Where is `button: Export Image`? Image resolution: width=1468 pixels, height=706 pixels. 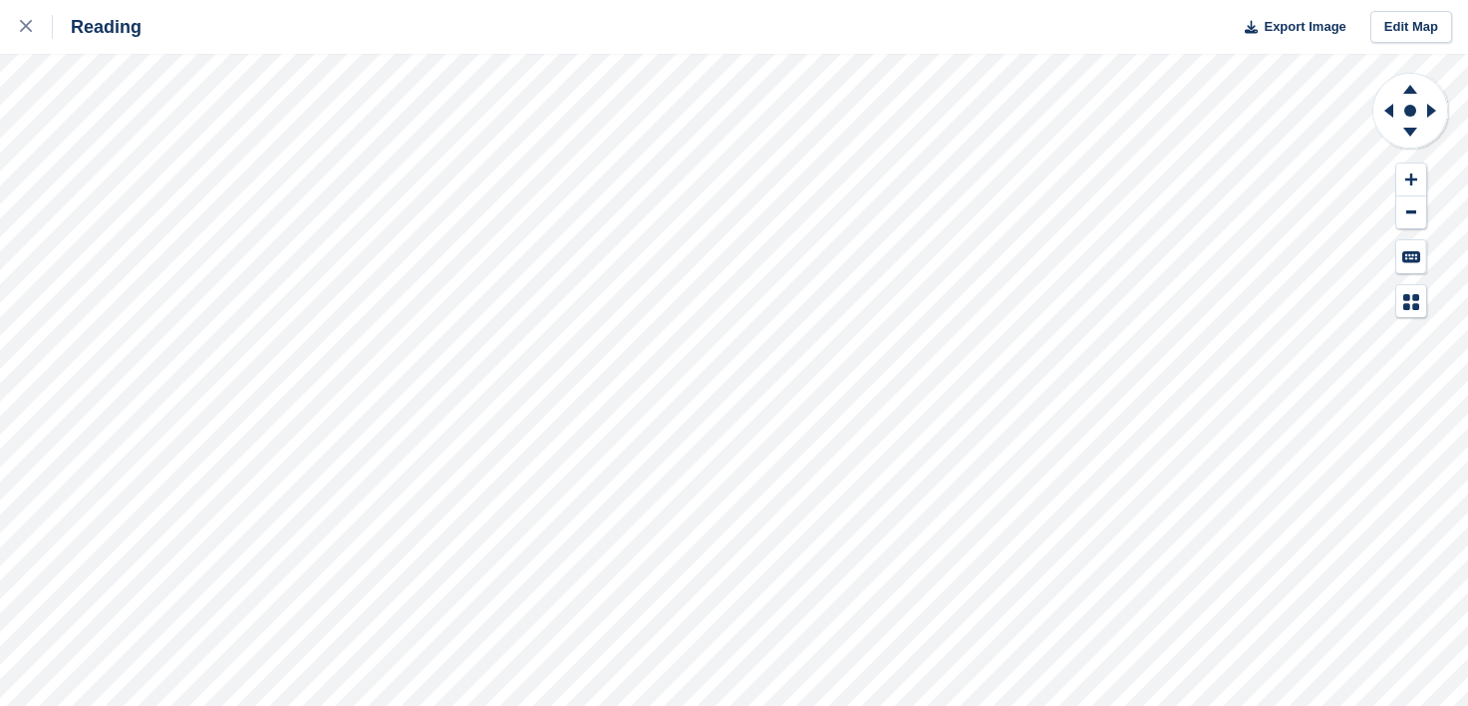 button: Export Image is located at coordinates (1290, 27).